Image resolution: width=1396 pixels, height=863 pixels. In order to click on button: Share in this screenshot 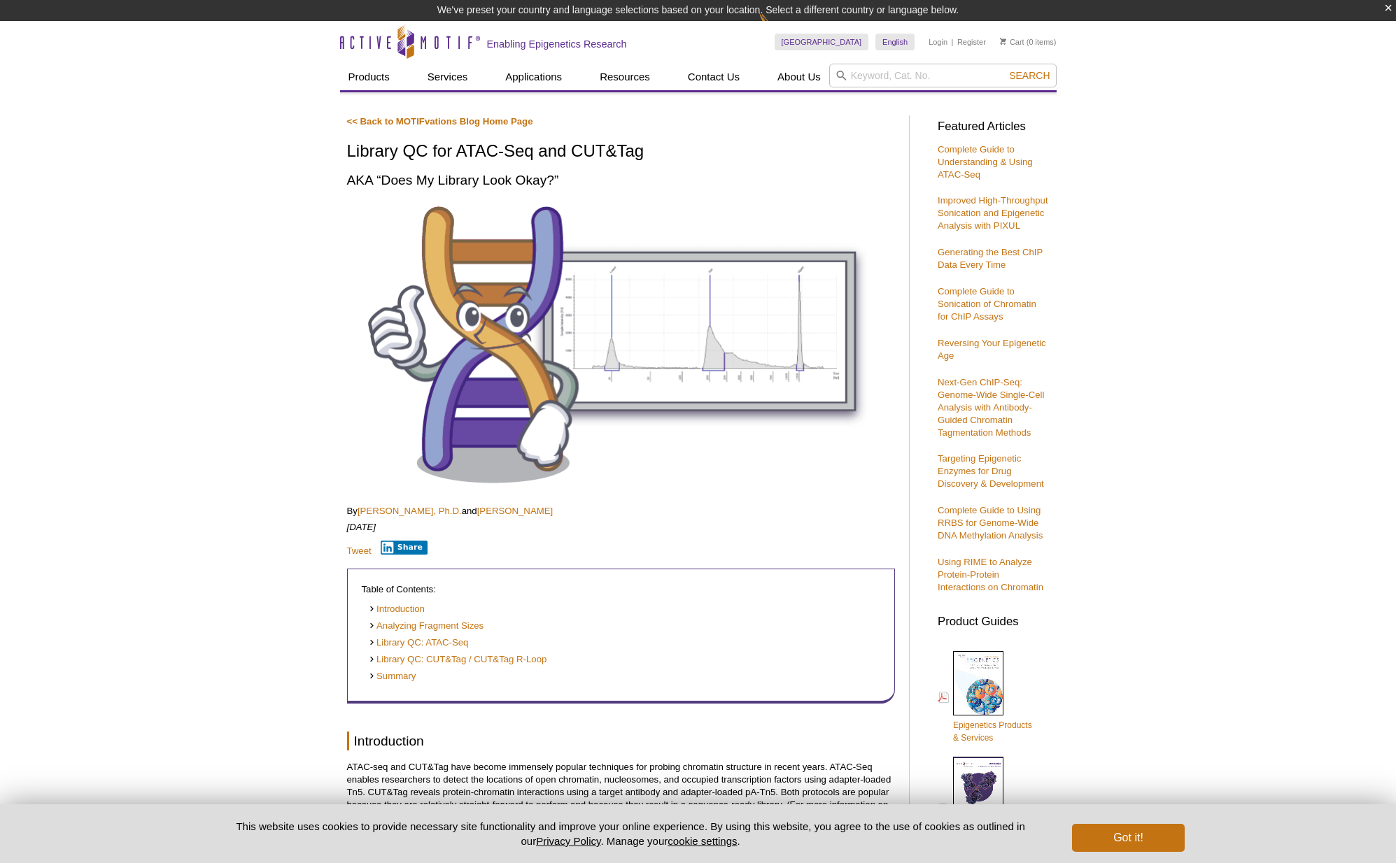, I will do `click(404, 548)`.